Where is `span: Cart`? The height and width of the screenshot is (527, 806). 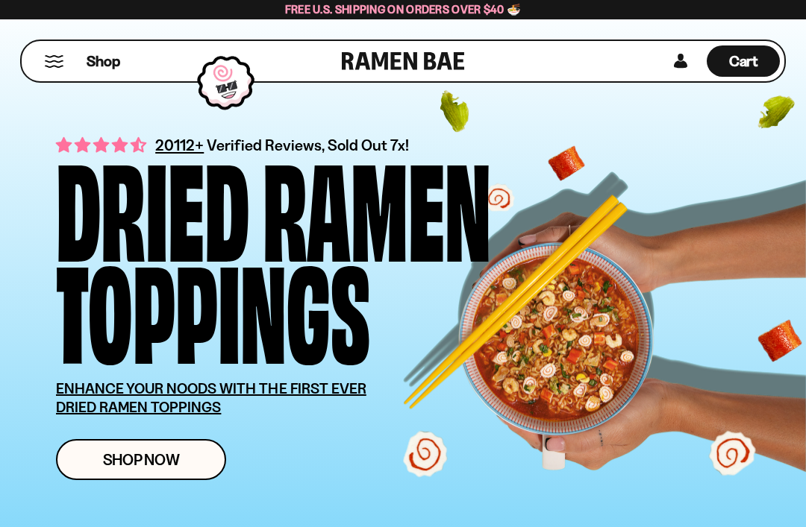 span: Cart is located at coordinates (743, 61).